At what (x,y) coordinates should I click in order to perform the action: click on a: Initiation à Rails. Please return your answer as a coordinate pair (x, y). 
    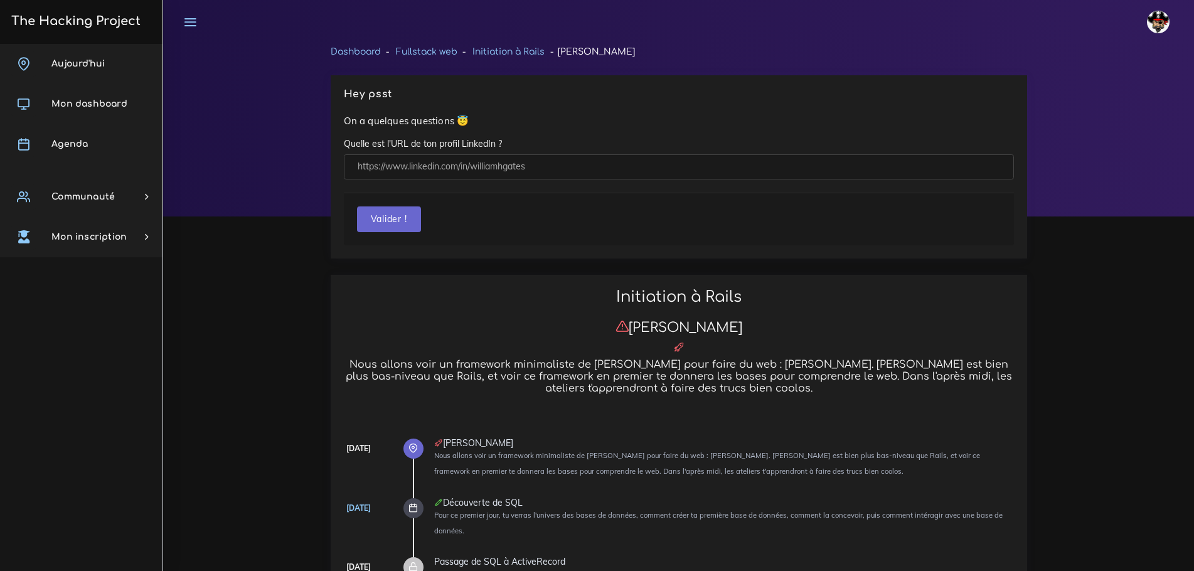
    Looking at the image, I should click on (508, 51).